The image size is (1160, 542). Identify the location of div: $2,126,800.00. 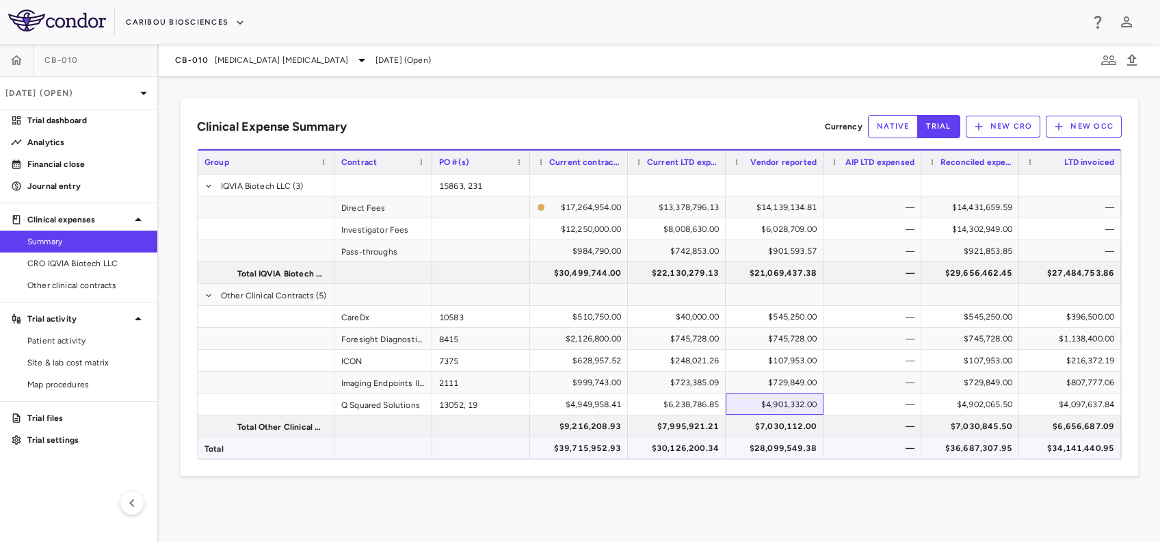
(581, 339).